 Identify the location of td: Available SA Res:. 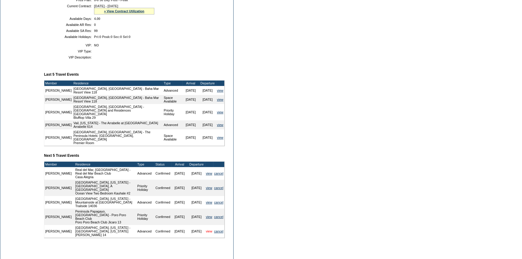
(69, 31).